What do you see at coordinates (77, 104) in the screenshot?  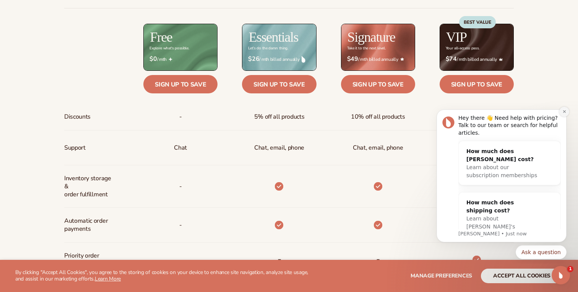 I see `div: How much does shipping cost?` at bounding box center [77, 104].